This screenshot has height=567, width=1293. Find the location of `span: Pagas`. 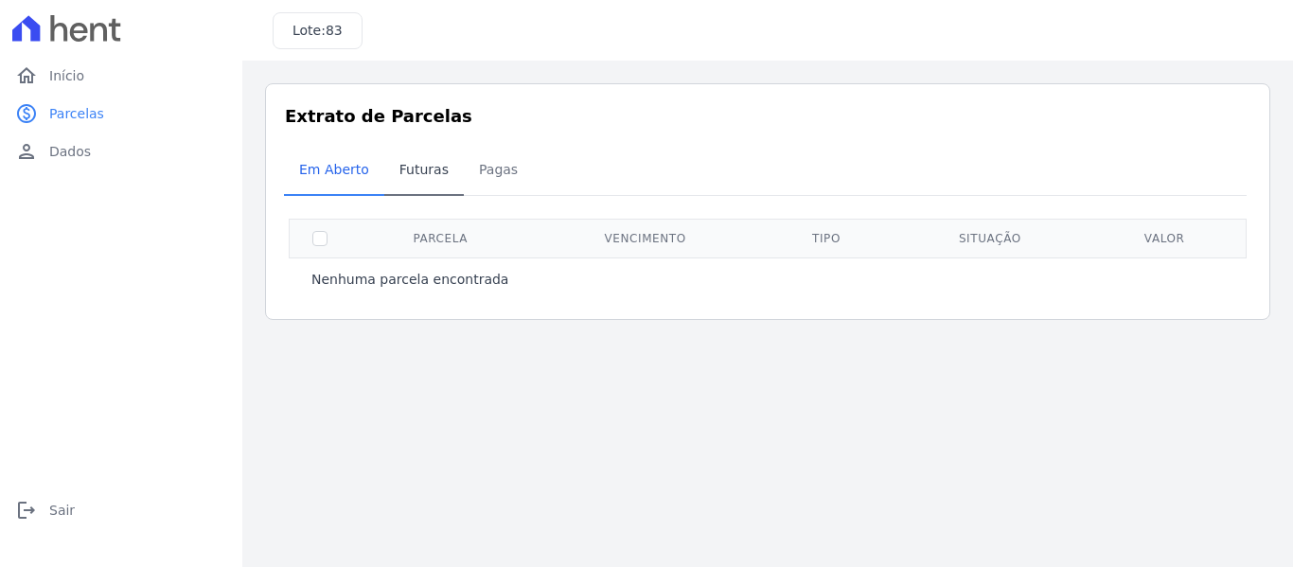

span: Pagas is located at coordinates (498, 169).